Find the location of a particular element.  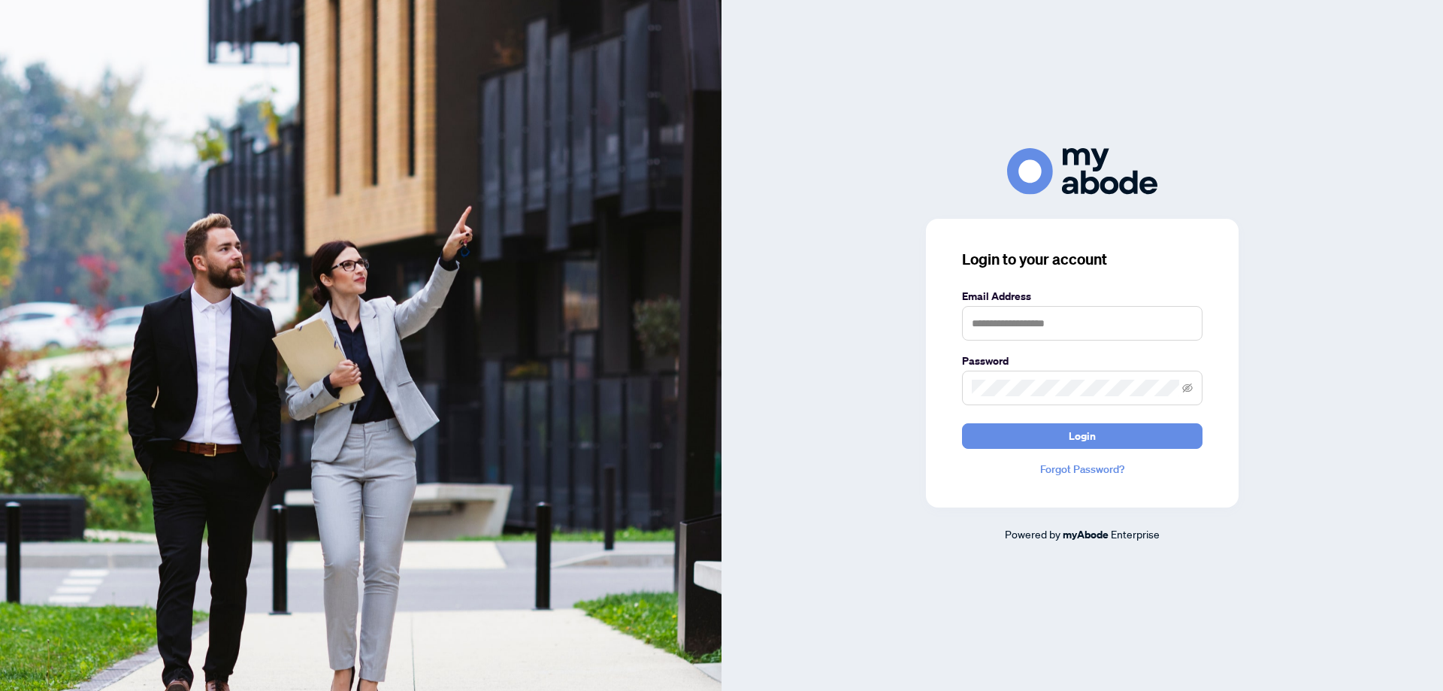

a: myAbode is located at coordinates (1085, 534).